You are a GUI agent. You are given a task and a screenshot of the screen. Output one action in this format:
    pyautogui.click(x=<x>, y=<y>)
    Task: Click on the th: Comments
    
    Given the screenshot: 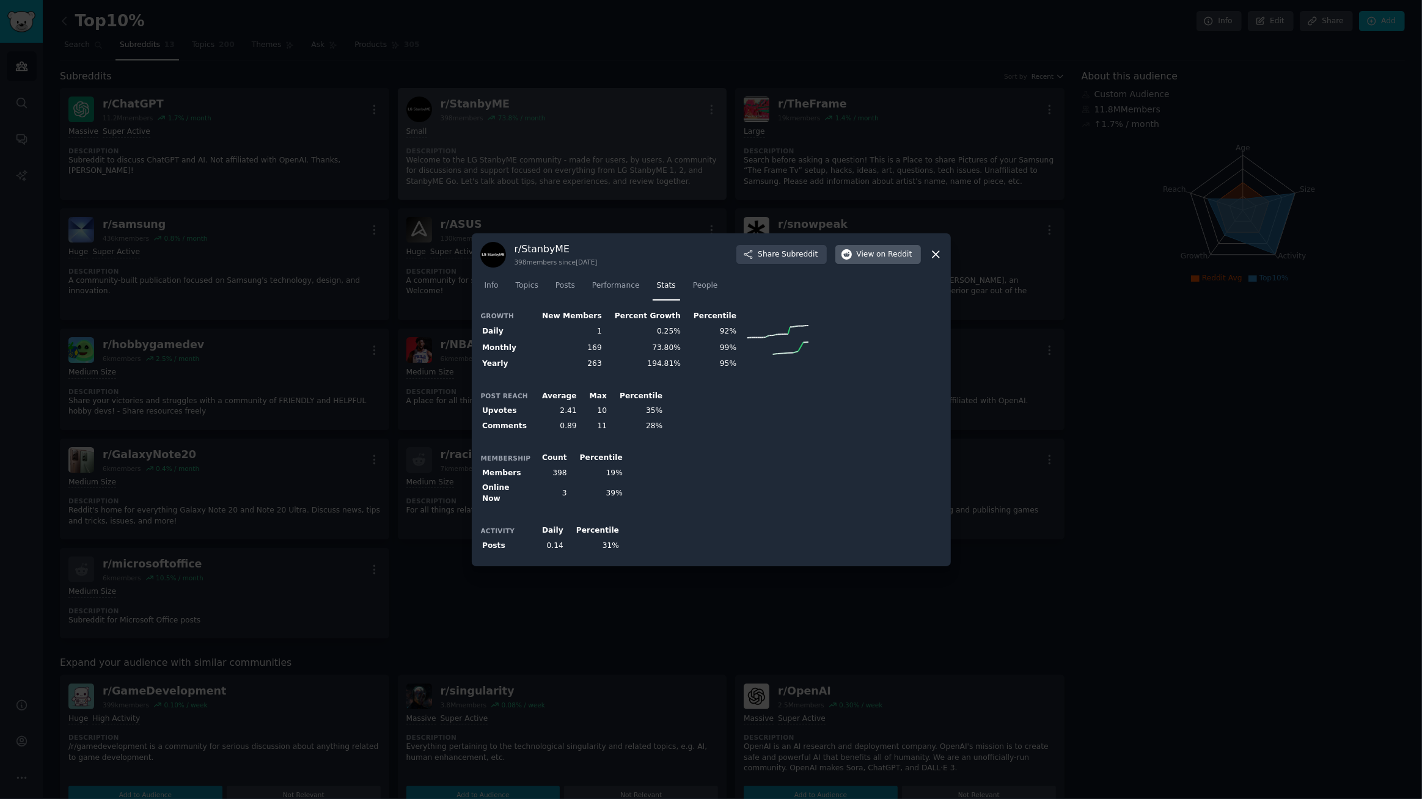 What is the action you would take?
    pyautogui.click(x=506, y=426)
    